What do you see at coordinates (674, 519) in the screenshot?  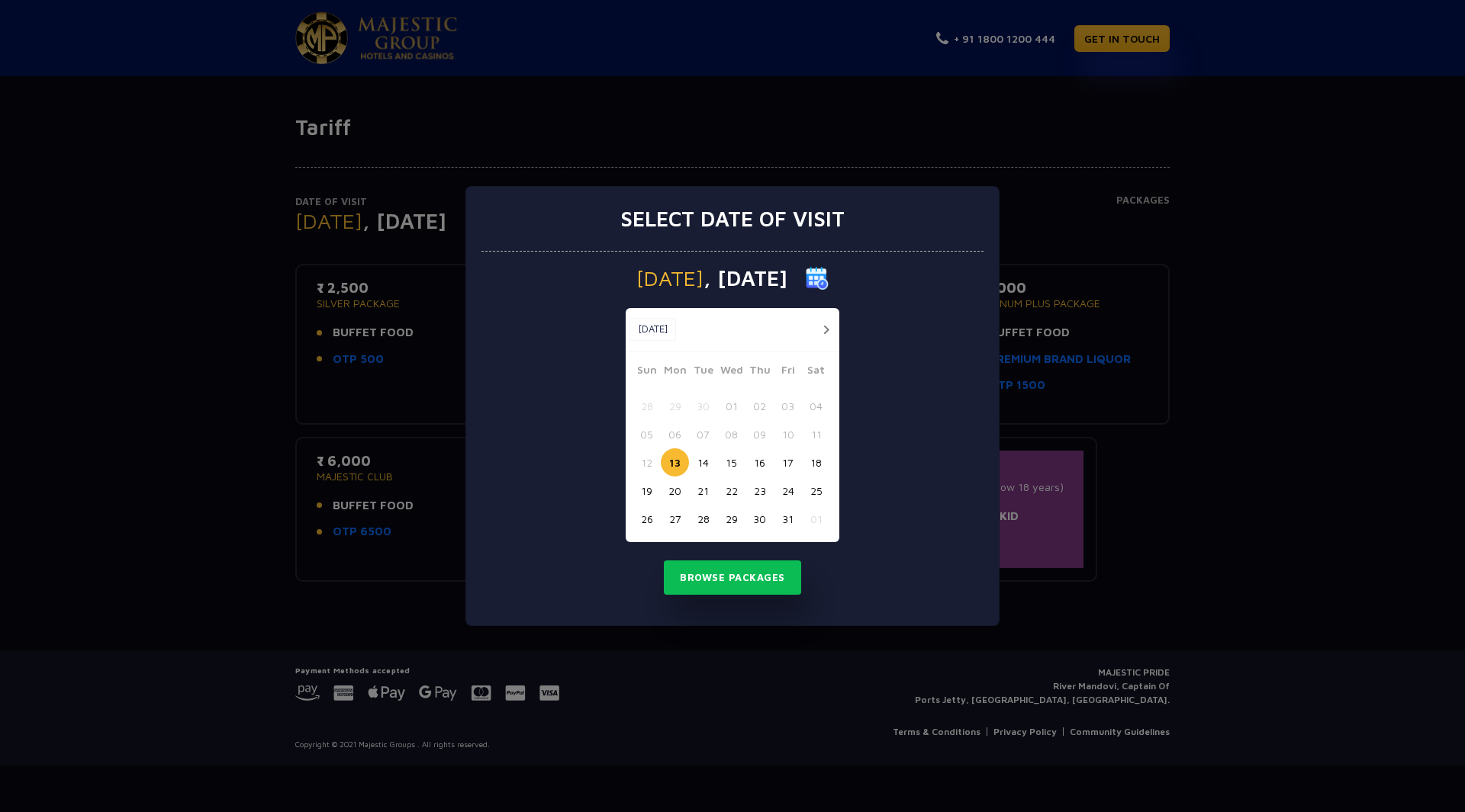 I see `button: 27` at bounding box center [674, 519].